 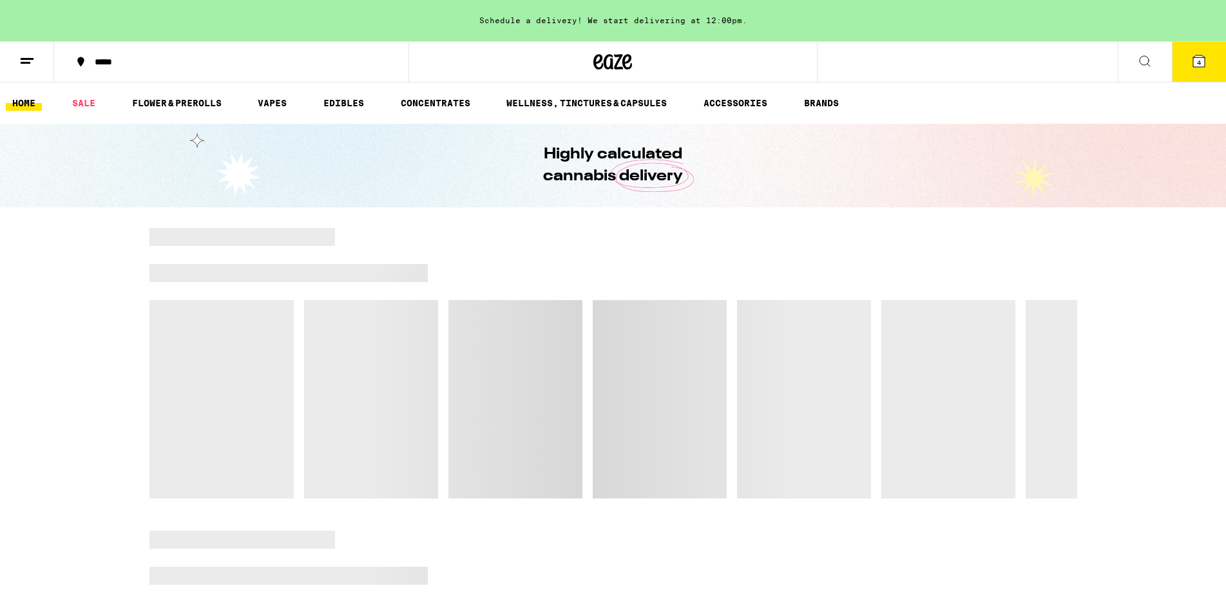 What do you see at coordinates (177, 103) in the screenshot?
I see `a: FLOWER & PREROLLS` at bounding box center [177, 103].